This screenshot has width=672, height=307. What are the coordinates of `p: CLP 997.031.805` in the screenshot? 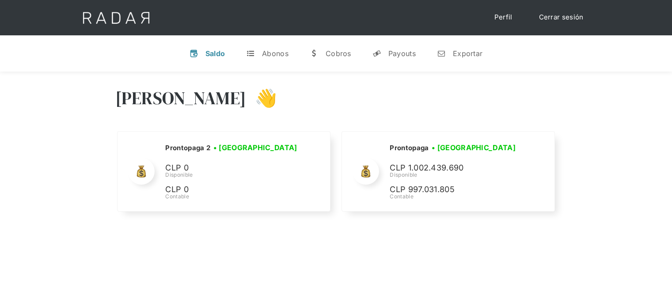 It's located at (456, 189).